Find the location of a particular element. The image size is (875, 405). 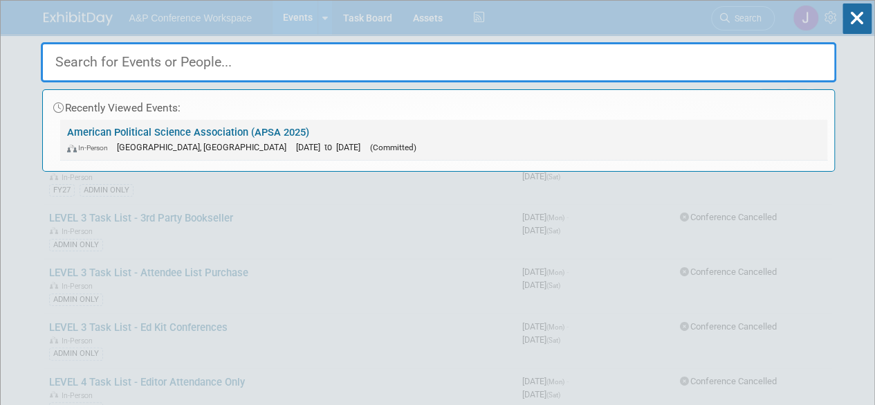

div: Recently Viewed Events: is located at coordinates (439, 104).